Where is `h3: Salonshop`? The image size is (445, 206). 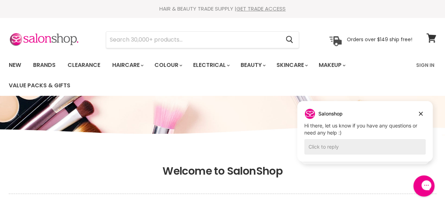 h3: Salonshop is located at coordinates (38, 32).